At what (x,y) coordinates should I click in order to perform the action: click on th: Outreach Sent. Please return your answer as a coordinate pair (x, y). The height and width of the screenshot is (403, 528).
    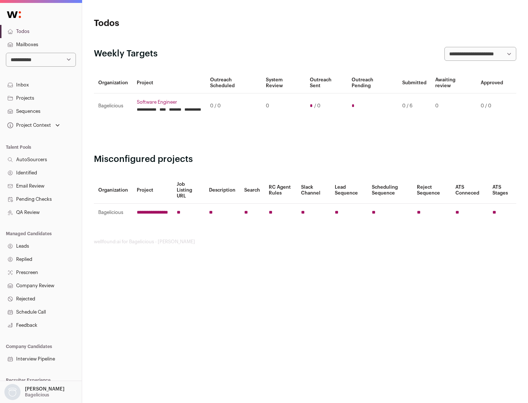
    Looking at the image, I should click on (326, 83).